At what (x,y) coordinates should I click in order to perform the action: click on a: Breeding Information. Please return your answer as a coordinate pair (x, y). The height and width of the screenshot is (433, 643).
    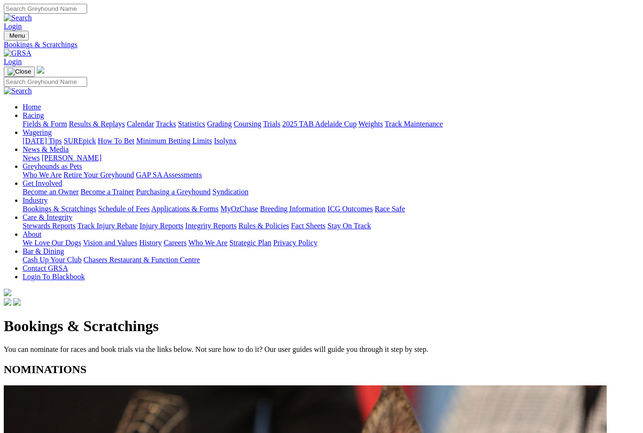
    Looking at the image, I should click on (293, 208).